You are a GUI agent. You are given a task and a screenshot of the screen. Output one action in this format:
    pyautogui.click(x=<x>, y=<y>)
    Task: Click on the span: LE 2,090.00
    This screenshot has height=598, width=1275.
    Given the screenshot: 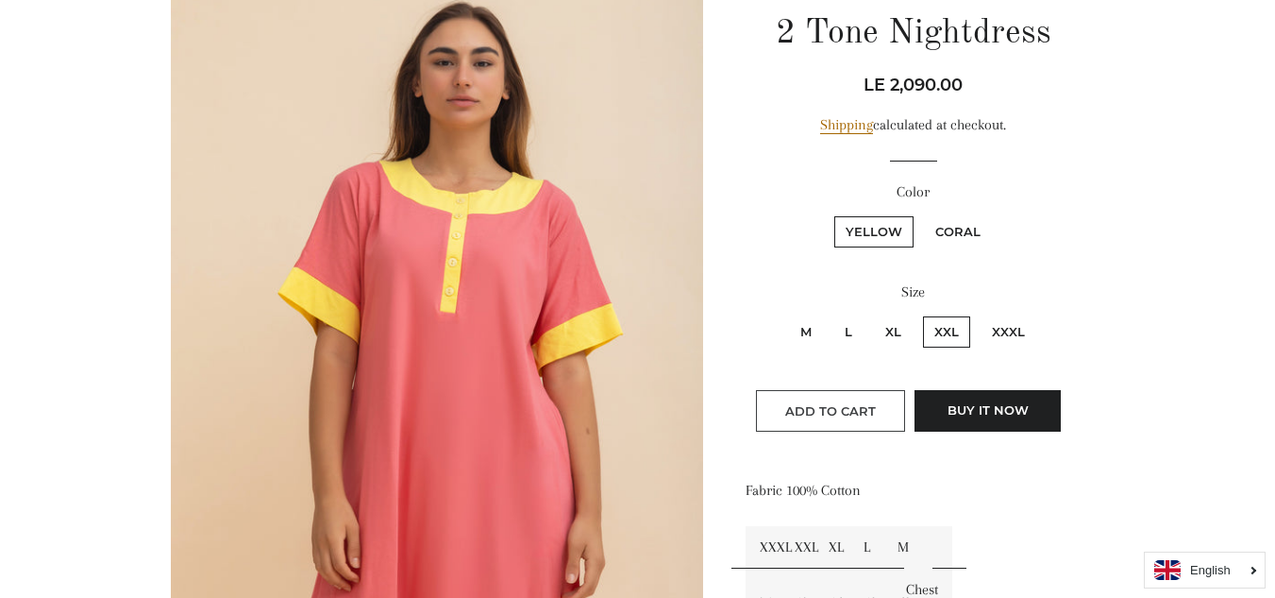 What is the action you would take?
    pyautogui.click(x=913, y=85)
    